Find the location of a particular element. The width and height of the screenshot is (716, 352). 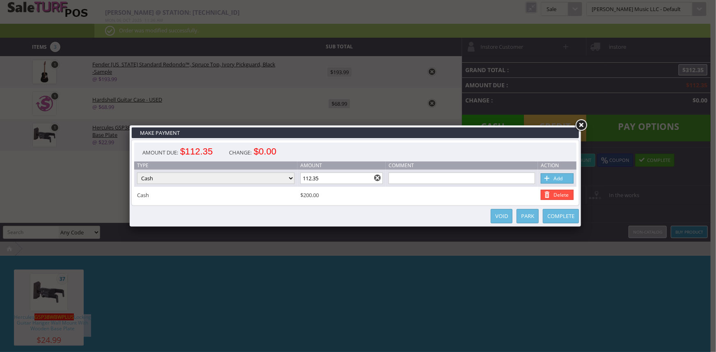

div: Amount Due: is located at coordinates (178, 152).